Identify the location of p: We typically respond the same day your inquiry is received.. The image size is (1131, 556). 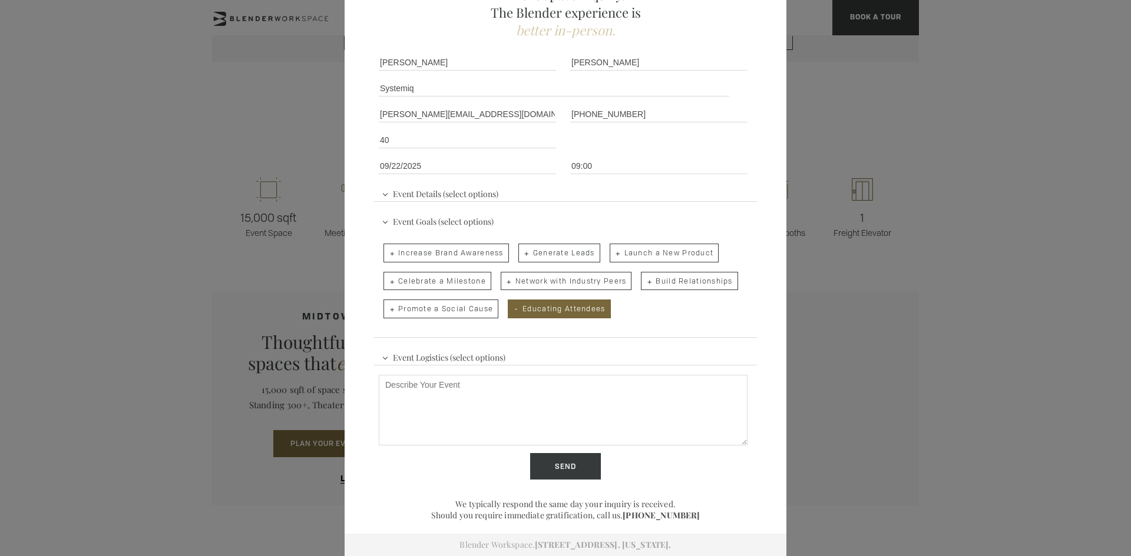
(565, 504).